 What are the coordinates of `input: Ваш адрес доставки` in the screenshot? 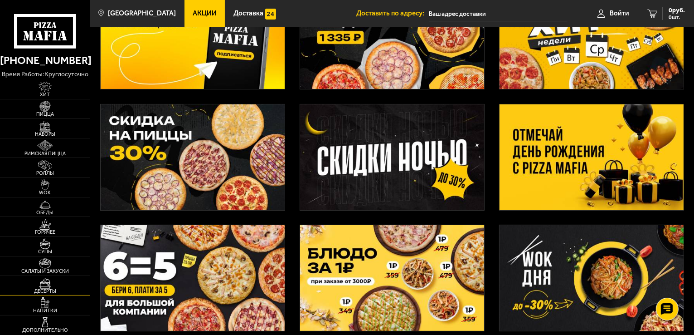 It's located at (498, 14).